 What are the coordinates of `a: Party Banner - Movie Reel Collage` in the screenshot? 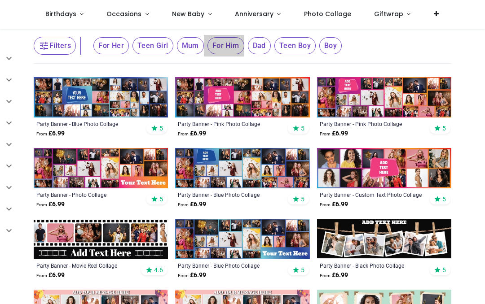 It's located at (88, 266).